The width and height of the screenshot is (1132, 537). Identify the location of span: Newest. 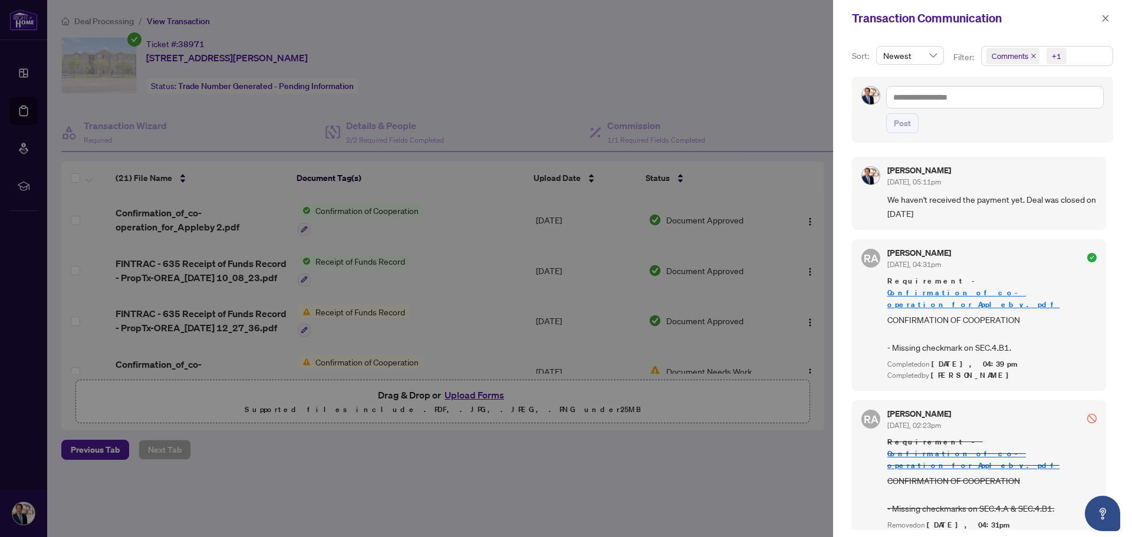
(910, 55).